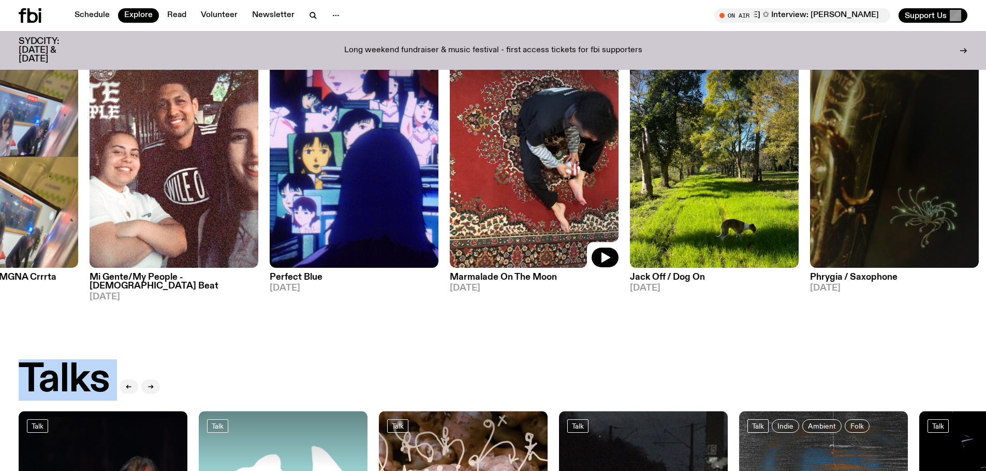  What do you see at coordinates (273, 16) in the screenshot?
I see `a: Newsletter` at bounding box center [273, 16].